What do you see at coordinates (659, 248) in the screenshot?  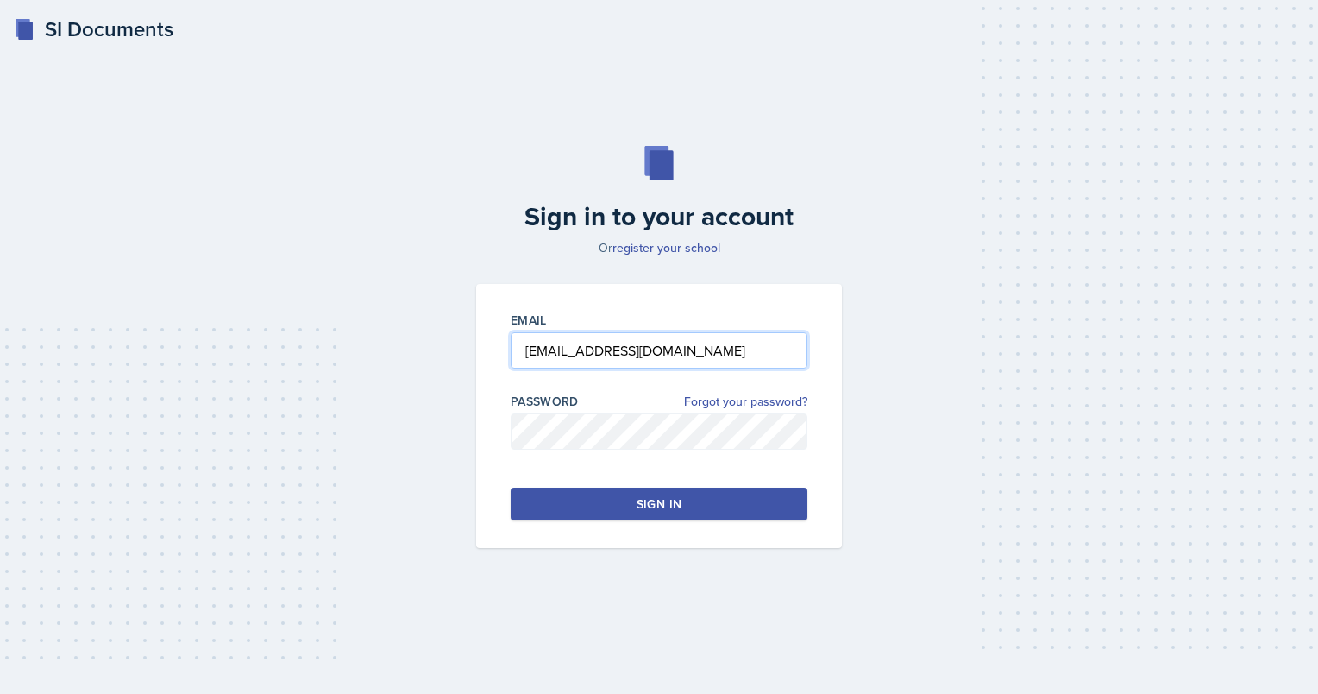 I see `p: Or` at bounding box center [659, 248].